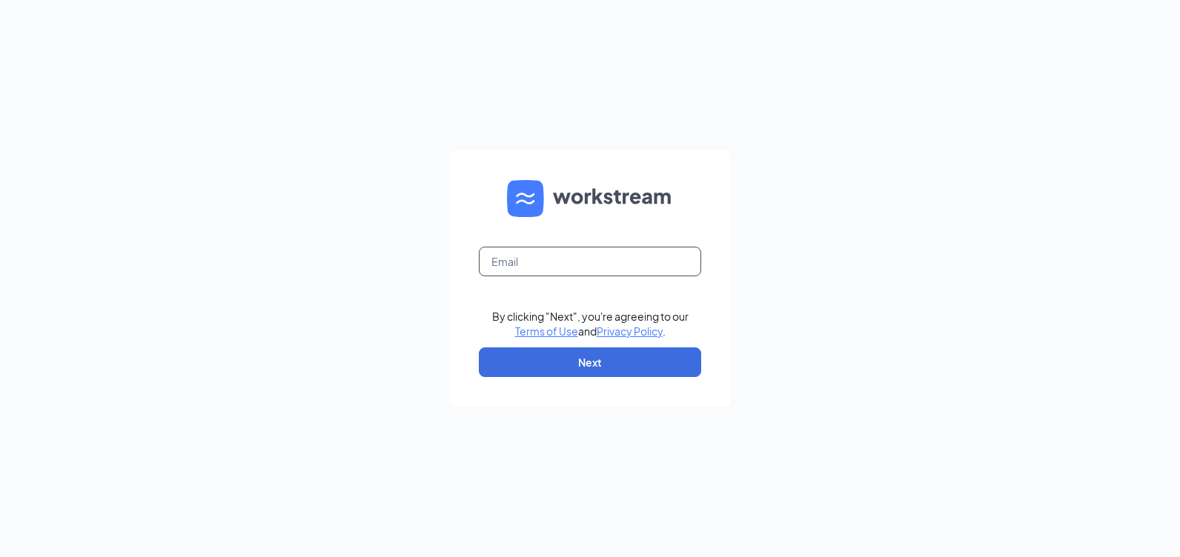 This screenshot has height=557, width=1180. Describe the element at coordinates (546, 331) in the screenshot. I see `a: Terms of Use` at that location.